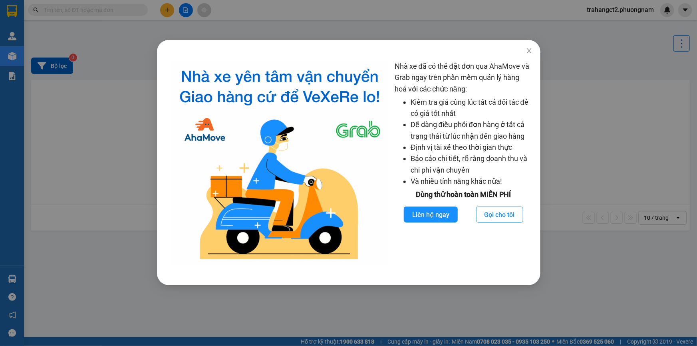 This screenshot has width=697, height=346. Describe the element at coordinates (471, 181) in the screenshot. I see `li: Và nhiều tính năng khác nữa!` at that location.